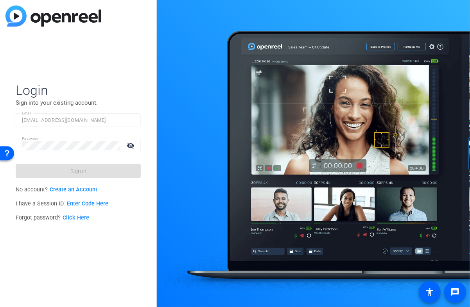 This screenshot has height=307, width=470. Describe the element at coordinates (30, 139) in the screenshot. I see `mat-label: Password` at that location.